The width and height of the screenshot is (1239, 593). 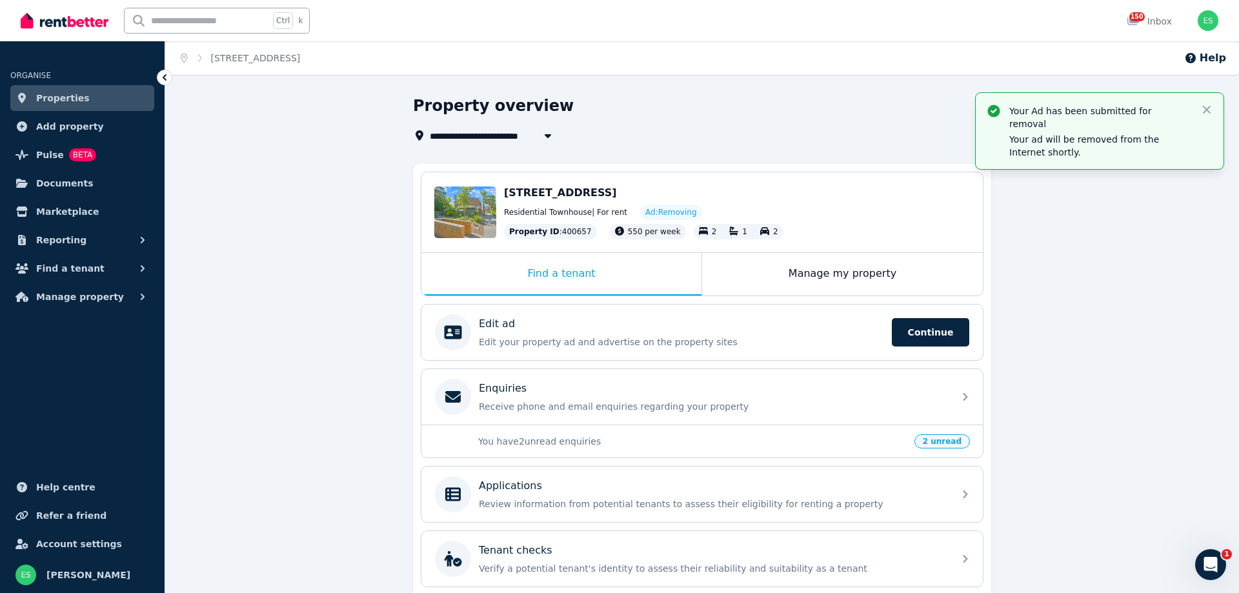 I want to click on p: Edit ad, so click(x=497, y=324).